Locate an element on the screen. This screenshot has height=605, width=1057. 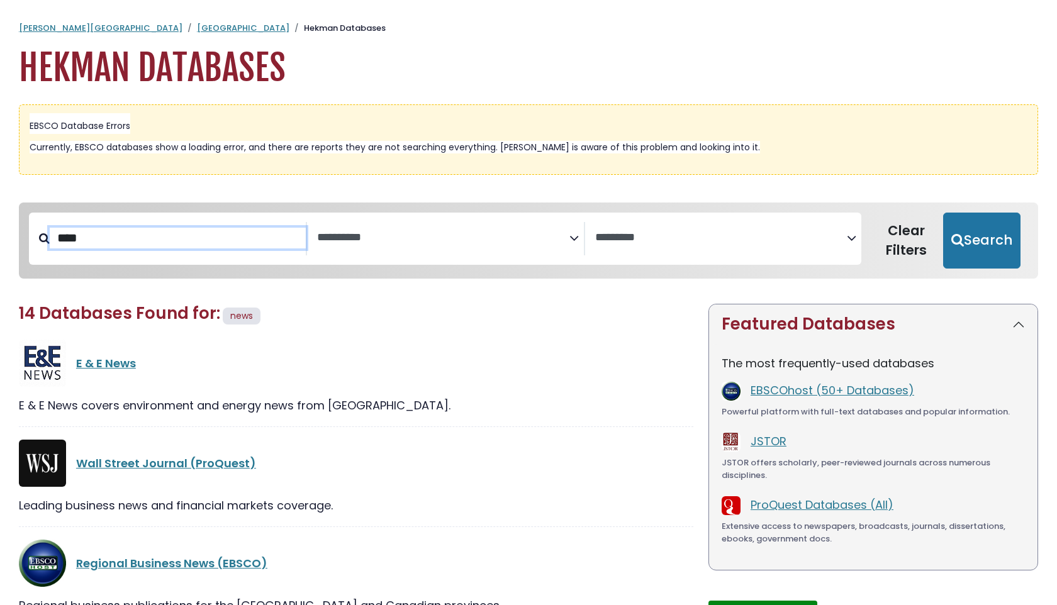
button: Clear Filters is located at coordinates (906, 241).